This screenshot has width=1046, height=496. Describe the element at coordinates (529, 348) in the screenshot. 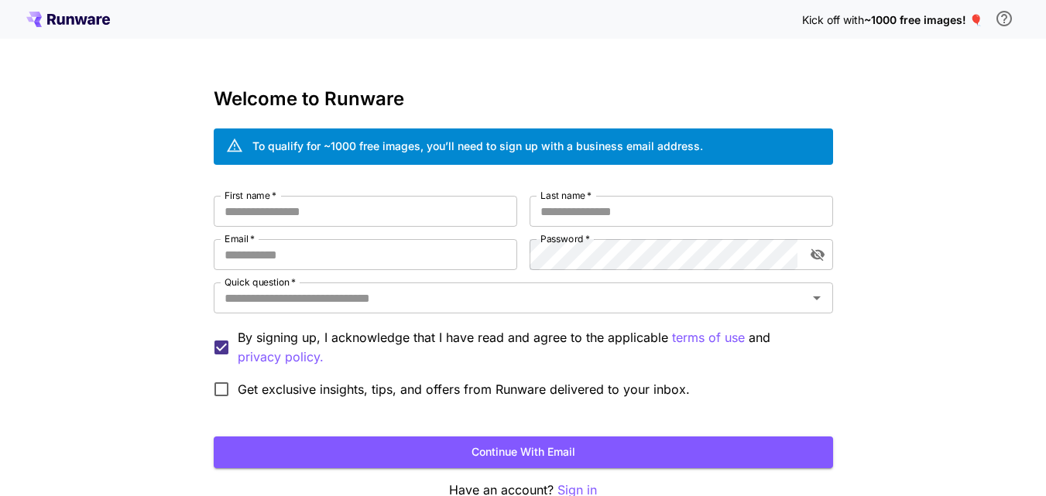

I see `p: By signing up, I acknowledge that I have read and agree to the applicable and` at that location.